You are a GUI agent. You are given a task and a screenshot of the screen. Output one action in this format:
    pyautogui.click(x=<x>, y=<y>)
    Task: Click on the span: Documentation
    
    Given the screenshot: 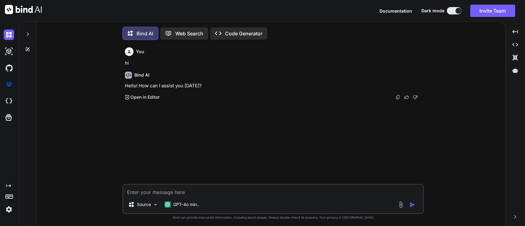 What is the action you would take?
    pyautogui.click(x=396, y=11)
    